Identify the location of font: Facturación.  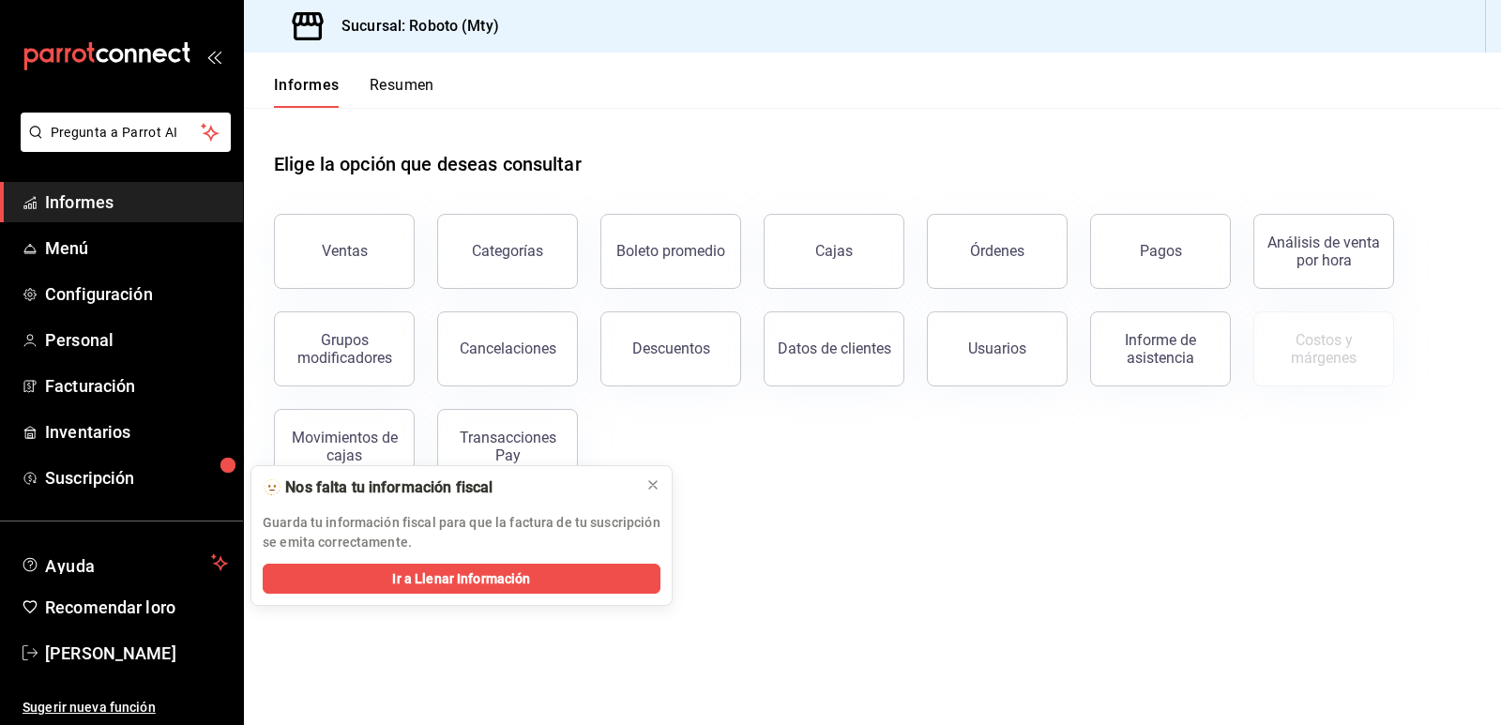
(90, 386).